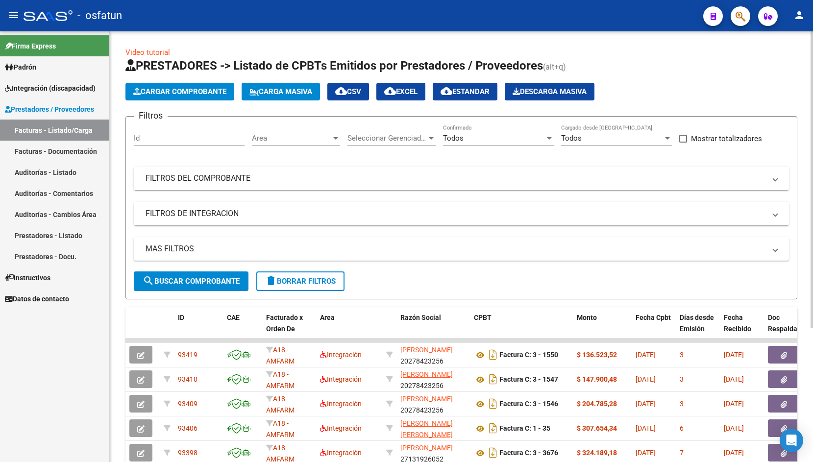  What do you see at coordinates (529, 453) in the screenshot?
I see `strong: Factura C: 3 - 3676` at bounding box center [529, 453].